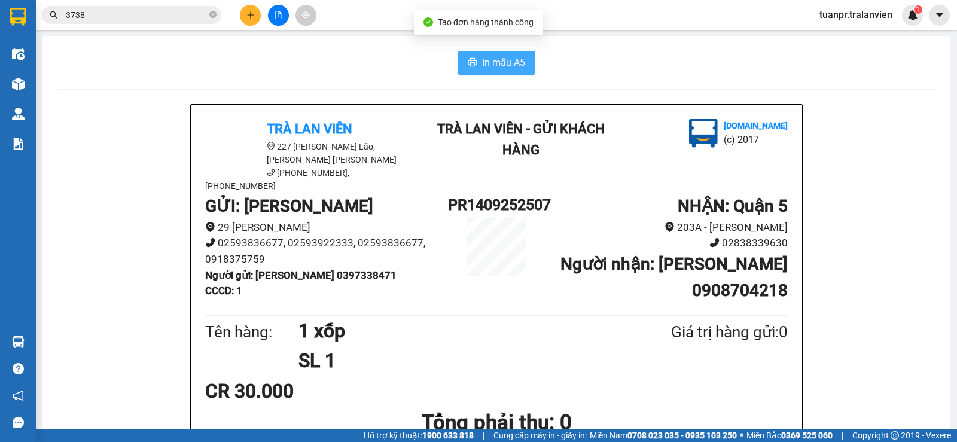  What do you see at coordinates (278, 15) in the screenshot?
I see `button: file-add` at bounding box center [278, 15].